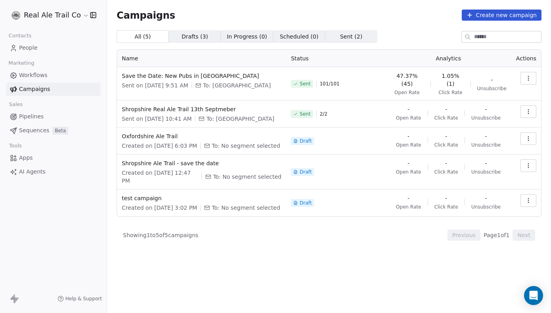 The height and width of the screenshot is (313, 551). I want to click on span: Help & Support, so click(84, 298).